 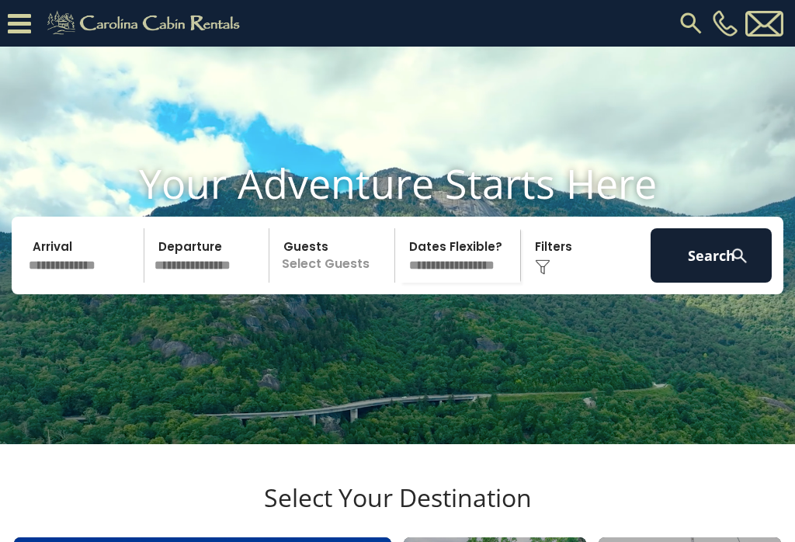 What do you see at coordinates (739, 255) in the screenshot?
I see `img: search-regular-white.png` at bounding box center [739, 255].